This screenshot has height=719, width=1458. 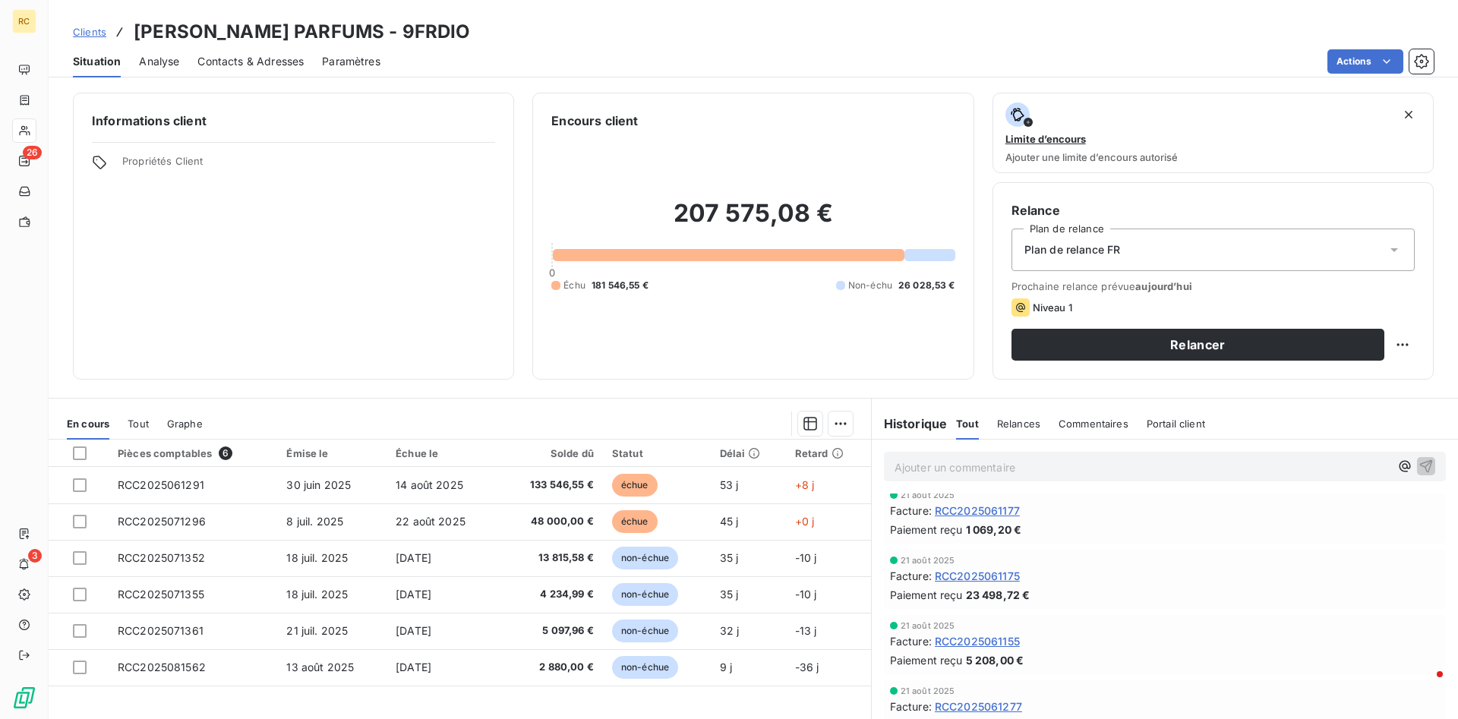 I want to click on span: RCC2025071352, so click(x=161, y=557).